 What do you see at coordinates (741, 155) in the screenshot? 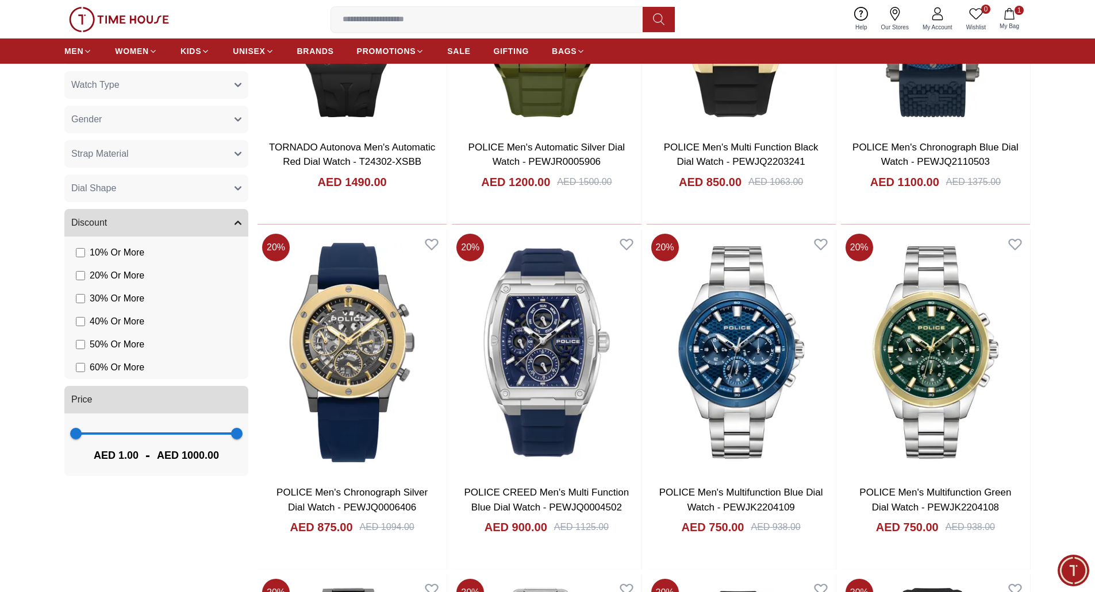
I see `a: POLICE Men's Multi Function Black Dial Watch - PEWJQ2203241` at bounding box center [741, 155].